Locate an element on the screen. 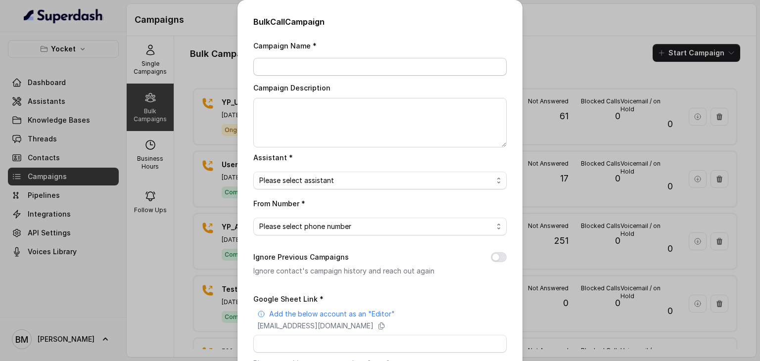 The height and width of the screenshot is (361, 760). p: Add the below account as an "Editor" is located at coordinates (332, 314).